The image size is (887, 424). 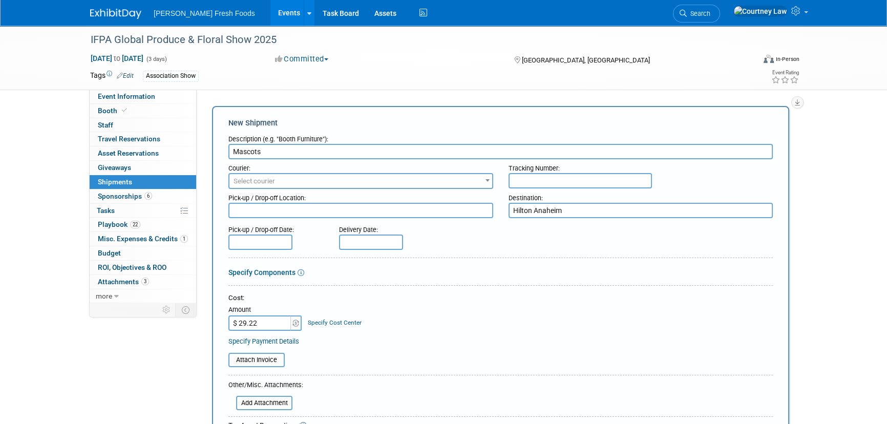 What do you see at coordinates (143, 96) in the screenshot?
I see `a: Event Information` at bounding box center [143, 96].